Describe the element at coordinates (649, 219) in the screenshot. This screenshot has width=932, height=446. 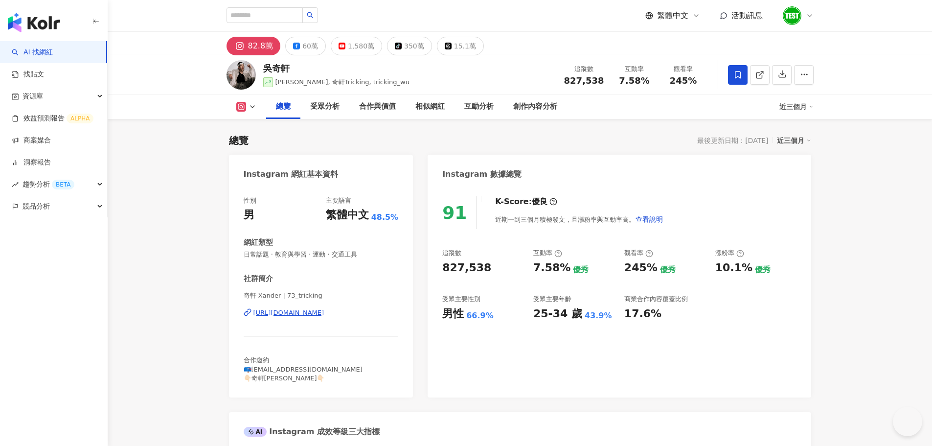
I see `span: 查看說明` at that location.